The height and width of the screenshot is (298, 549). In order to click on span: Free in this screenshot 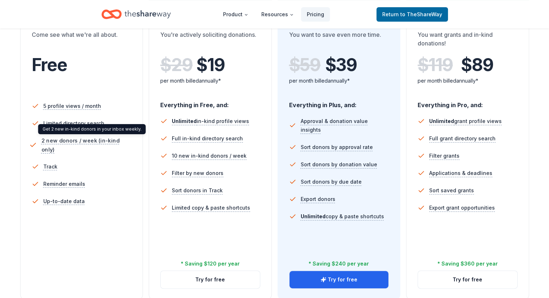, I will do `click(49, 65)`.